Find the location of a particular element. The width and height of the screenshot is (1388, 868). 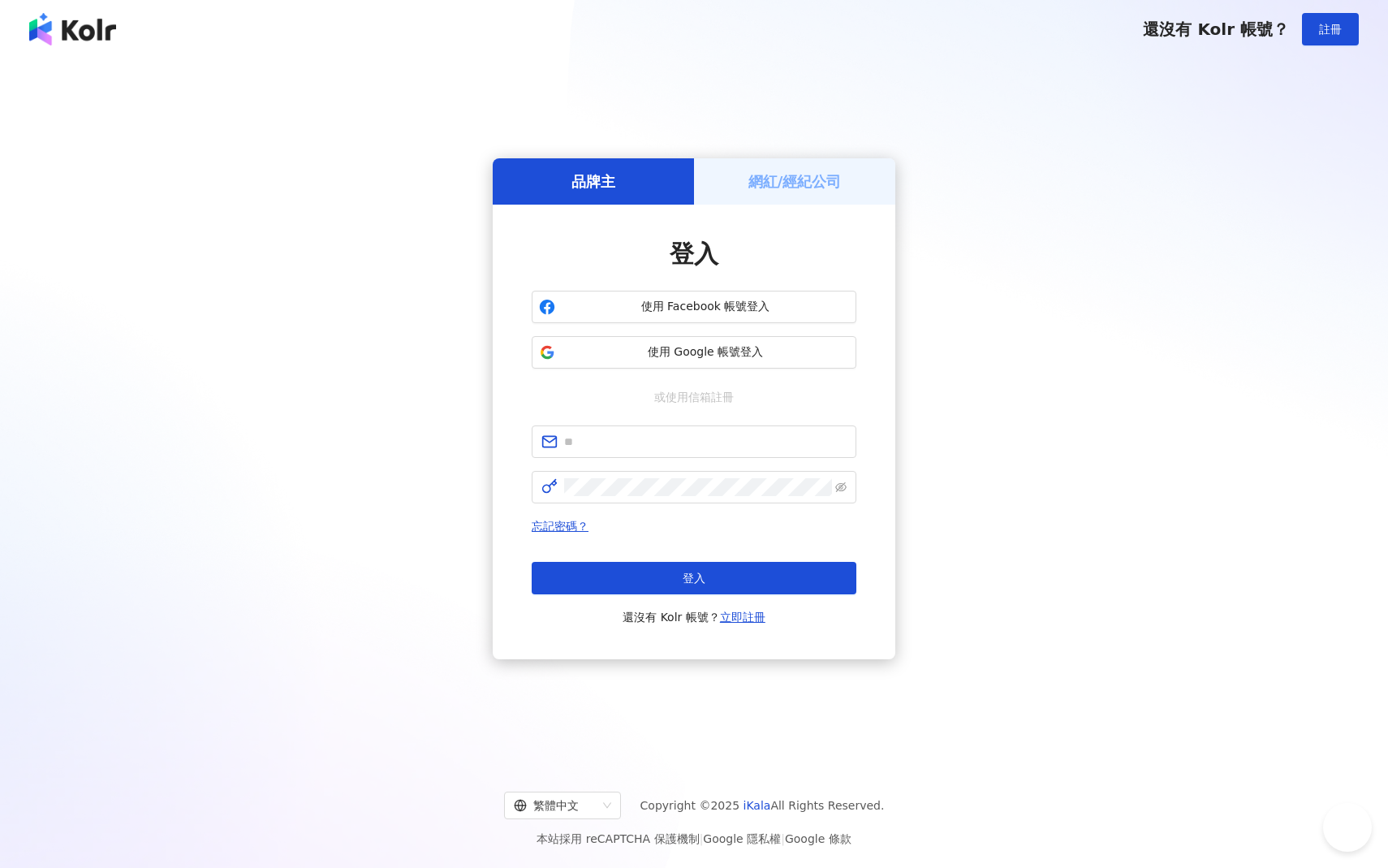

button: 使用 Google 帳號登入 is located at coordinates (694, 352).